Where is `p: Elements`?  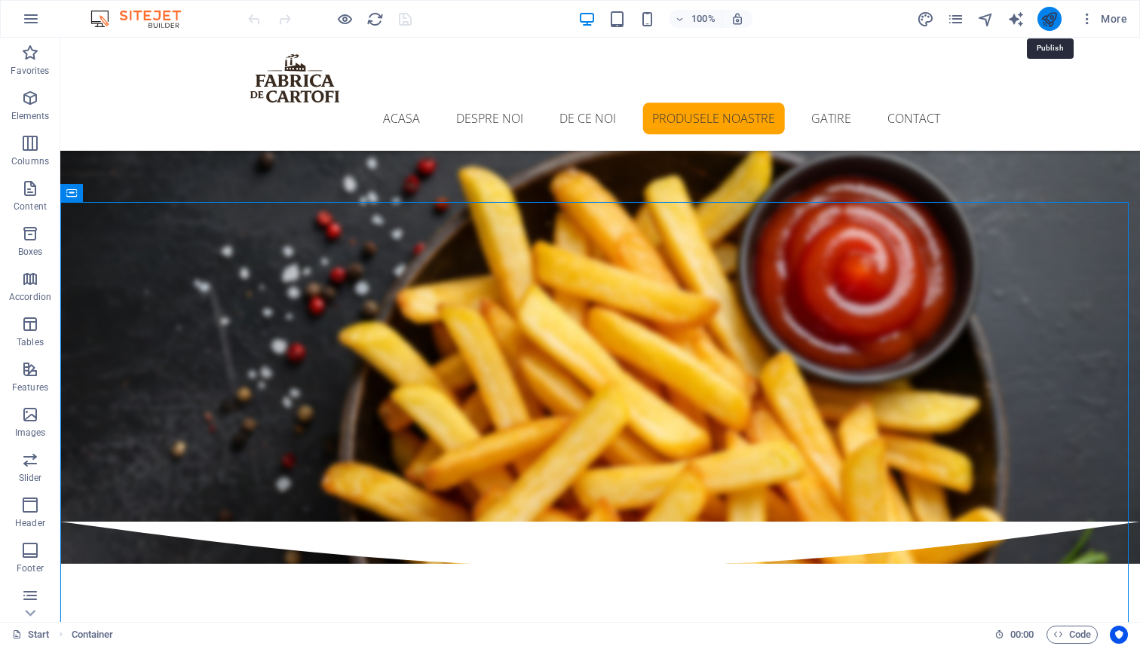
p: Elements is located at coordinates (30, 116).